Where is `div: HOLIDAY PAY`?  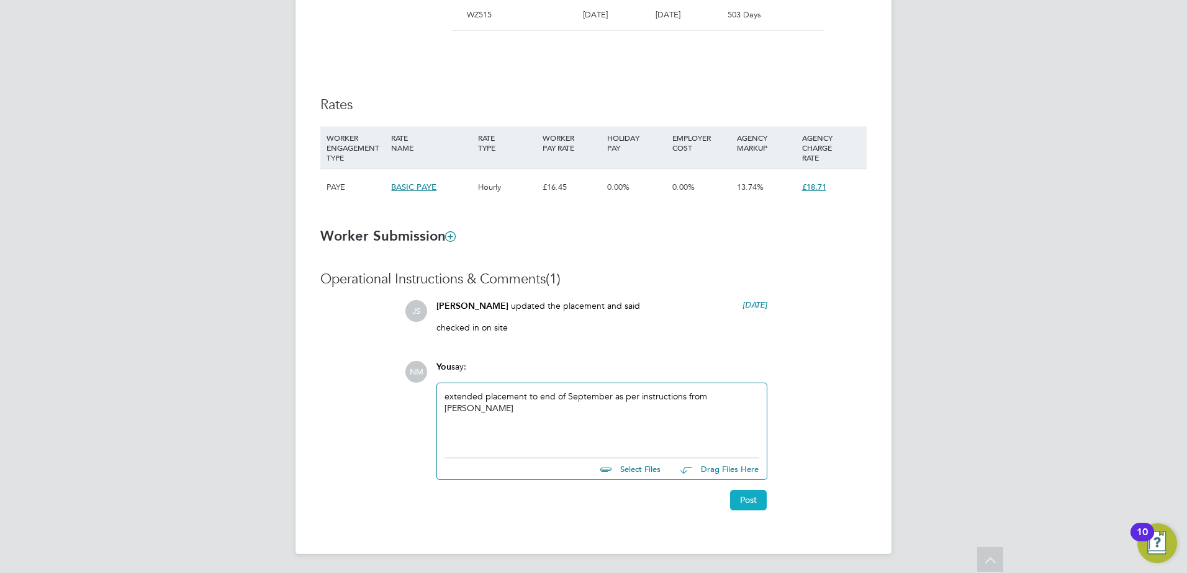 div: HOLIDAY PAY is located at coordinates (636, 143).